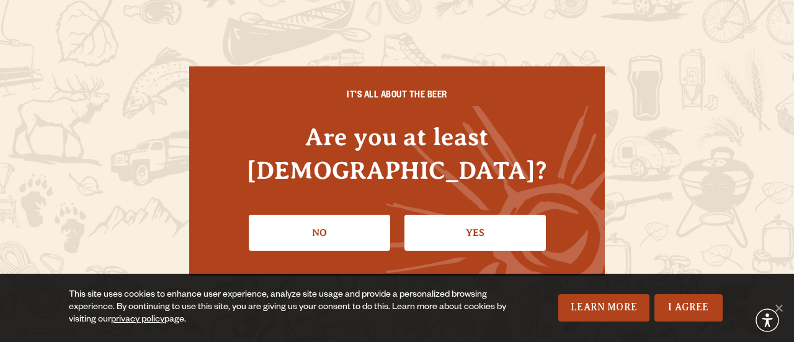  Describe the element at coordinates (397, 97) in the screenshot. I see `h6: IT'S ALL ABOUT THE BEER` at that location.